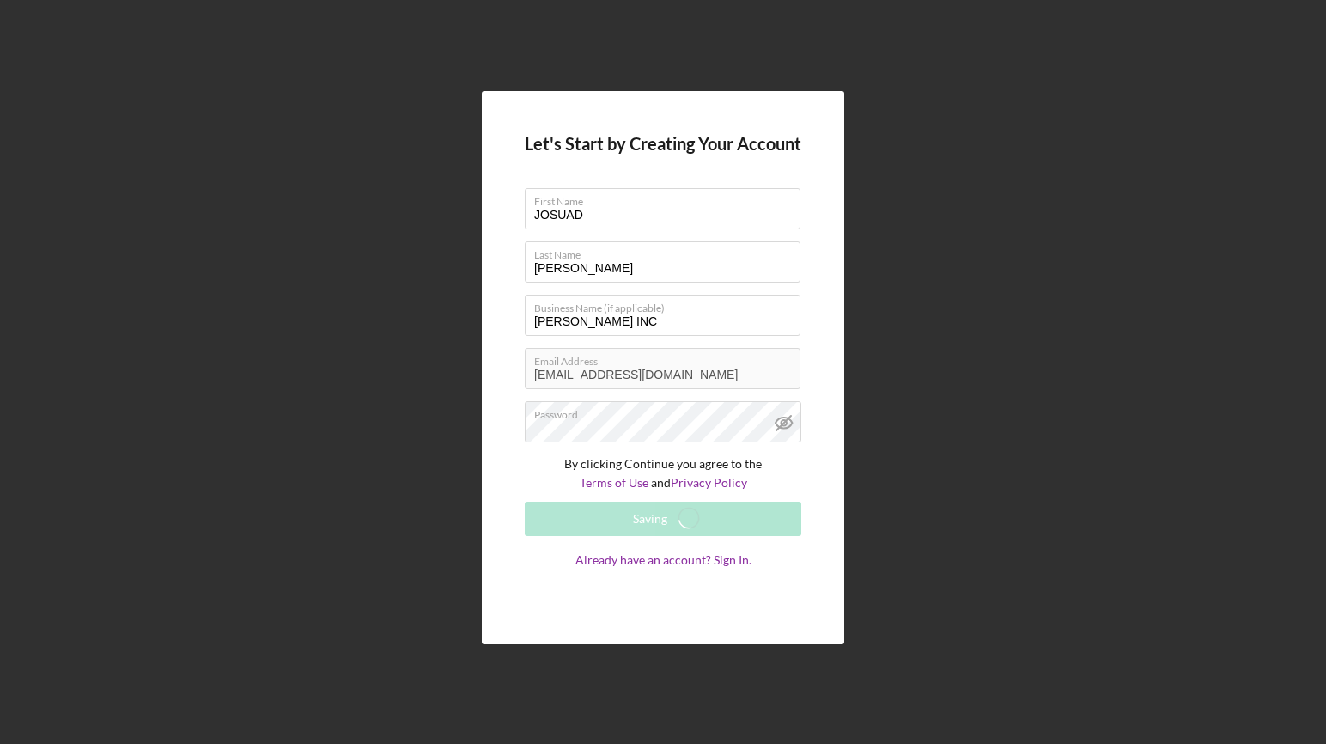 The image size is (1326, 744). I want to click on label: Password, so click(667, 411).